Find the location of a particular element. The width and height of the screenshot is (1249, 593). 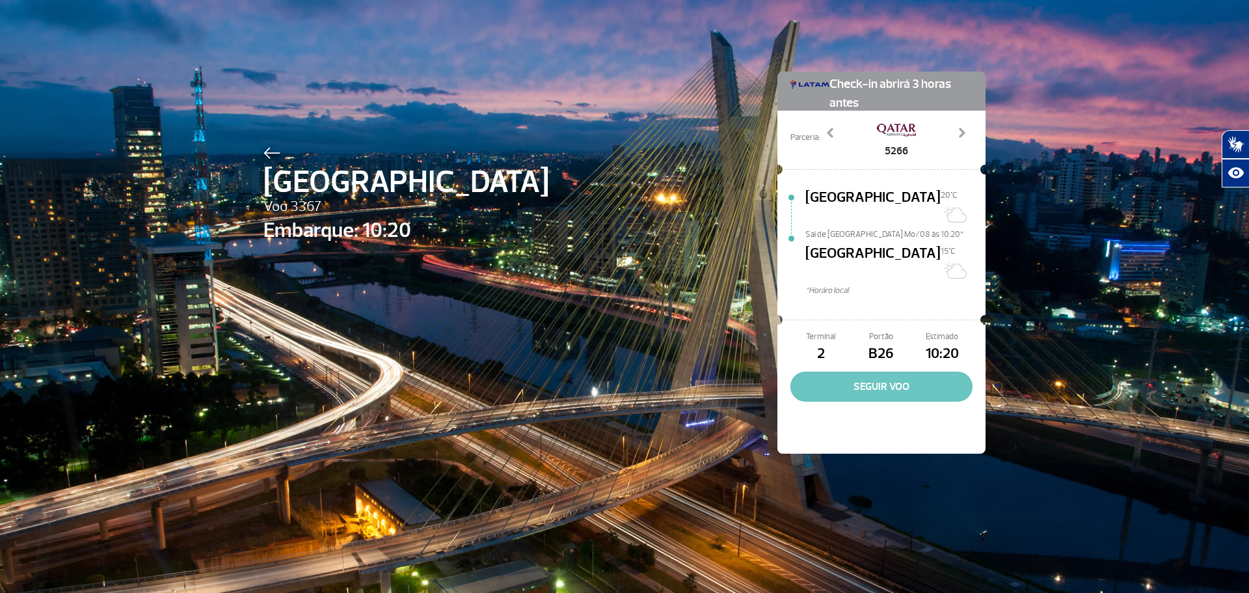

span: 2 is located at coordinates (821, 354).